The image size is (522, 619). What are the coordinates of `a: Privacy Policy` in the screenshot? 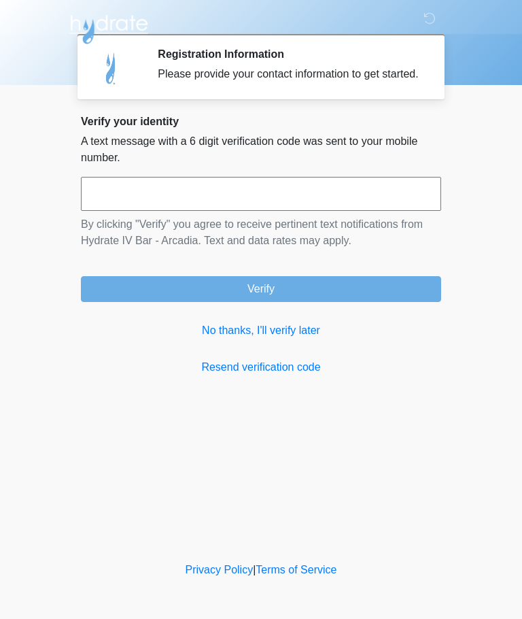 It's located at (220, 569).